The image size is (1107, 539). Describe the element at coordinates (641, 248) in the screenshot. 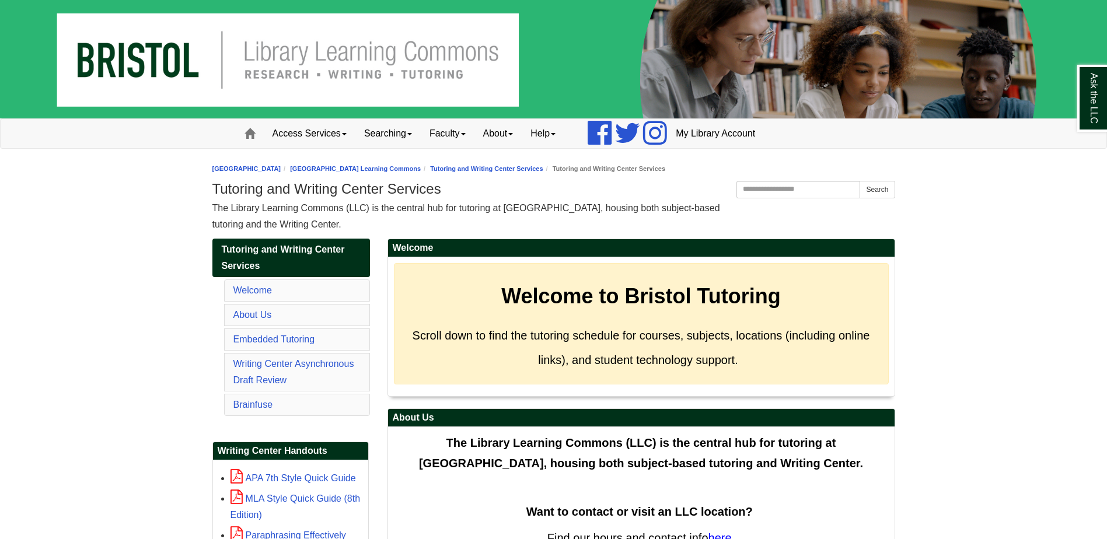

I see `h2: Welcome` at that location.